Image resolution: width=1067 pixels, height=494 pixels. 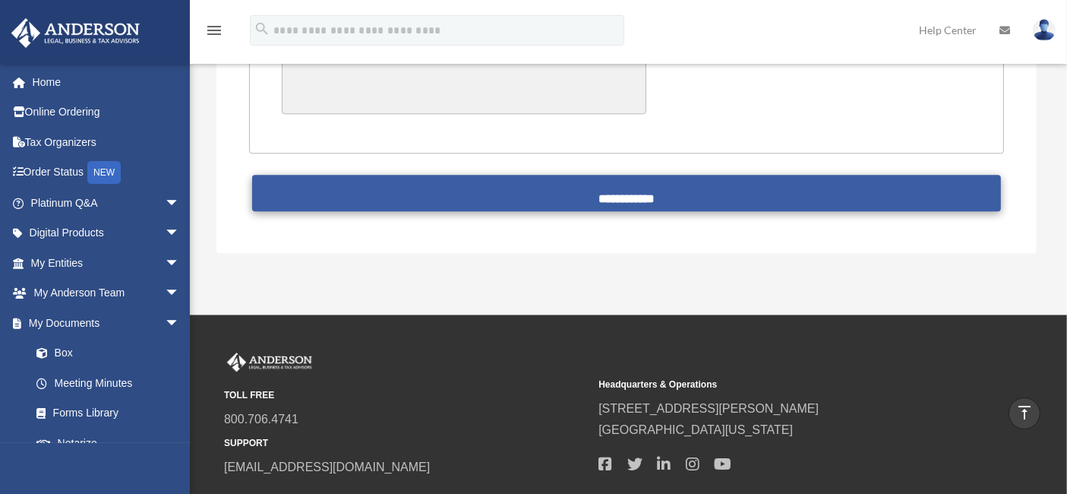 What do you see at coordinates (108, 383) in the screenshot?
I see `a: Meeting Minutes` at bounding box center [108, 383].